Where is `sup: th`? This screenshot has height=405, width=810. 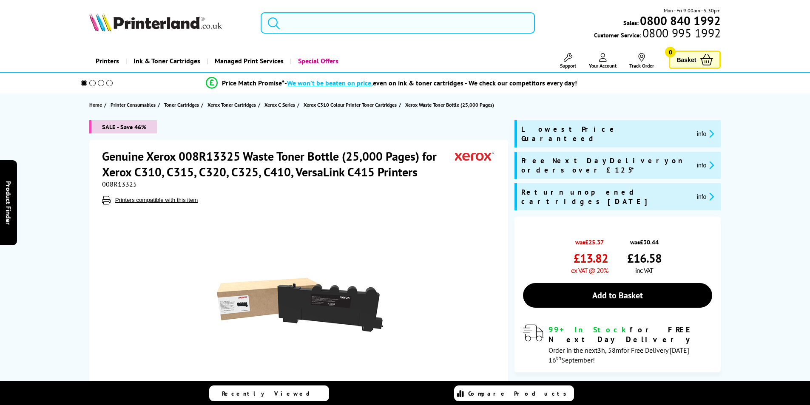 sup: th is located at coordinates (558, 358).